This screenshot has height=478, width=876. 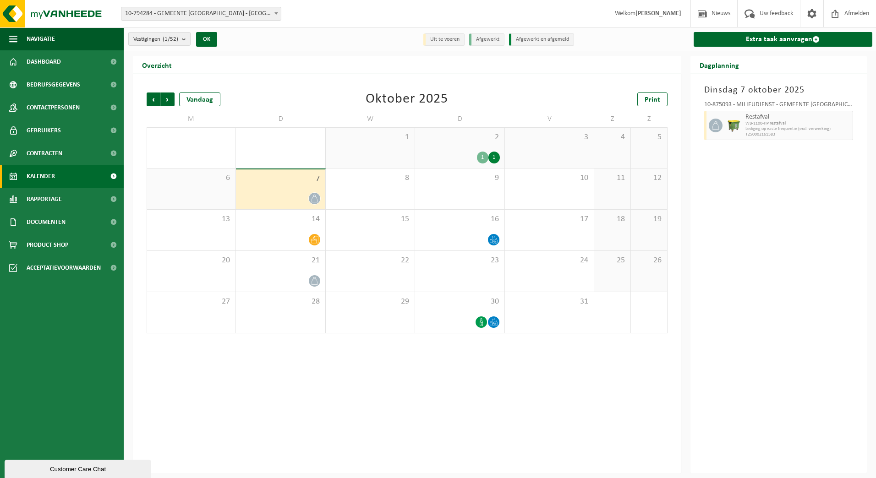 I want to click on count: (1/52), so click(x=170, y=39).